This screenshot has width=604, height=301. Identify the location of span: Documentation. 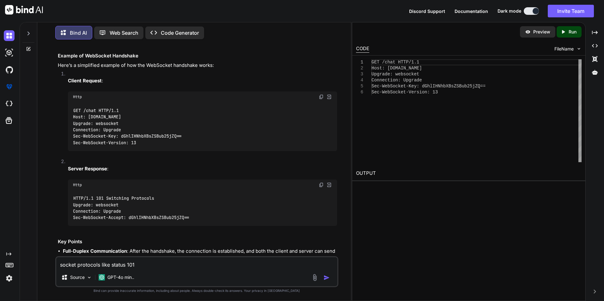
(471, 11).